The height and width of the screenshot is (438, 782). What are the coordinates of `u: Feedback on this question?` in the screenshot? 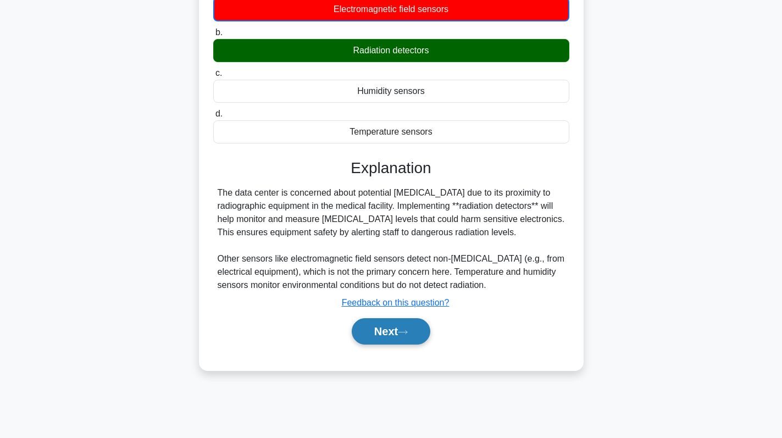 It's located at (395, 302).